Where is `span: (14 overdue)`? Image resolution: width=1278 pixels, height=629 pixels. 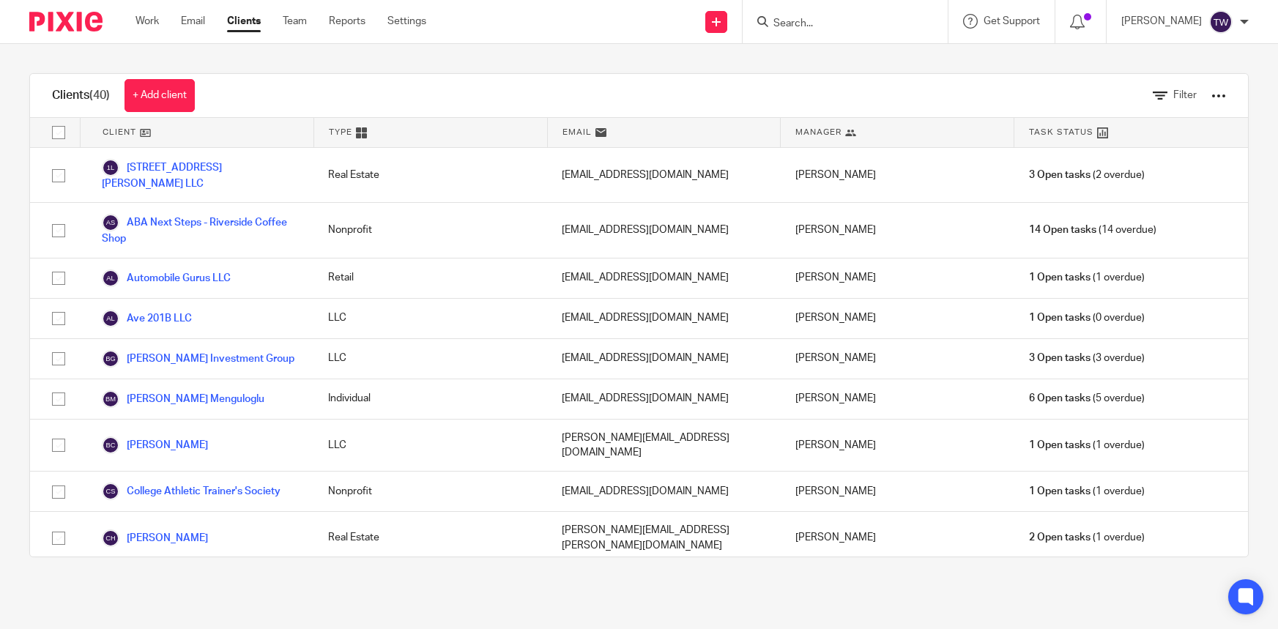 span: (14 overdue) is located at coordinates (1092, 230).